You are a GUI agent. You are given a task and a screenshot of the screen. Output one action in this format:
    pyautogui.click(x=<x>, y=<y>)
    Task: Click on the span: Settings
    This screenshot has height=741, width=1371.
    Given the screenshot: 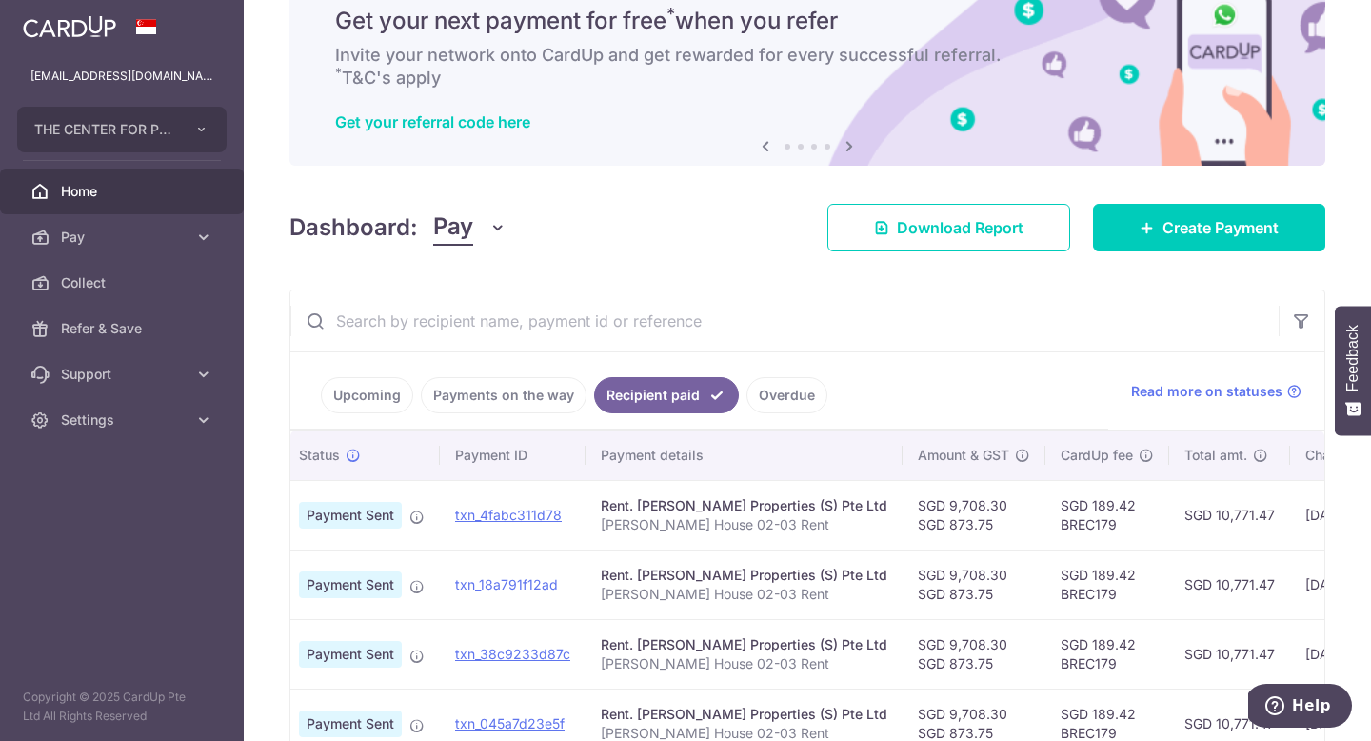 What is the action you would take?
    pyautogui.click(x=124, y=420)
    